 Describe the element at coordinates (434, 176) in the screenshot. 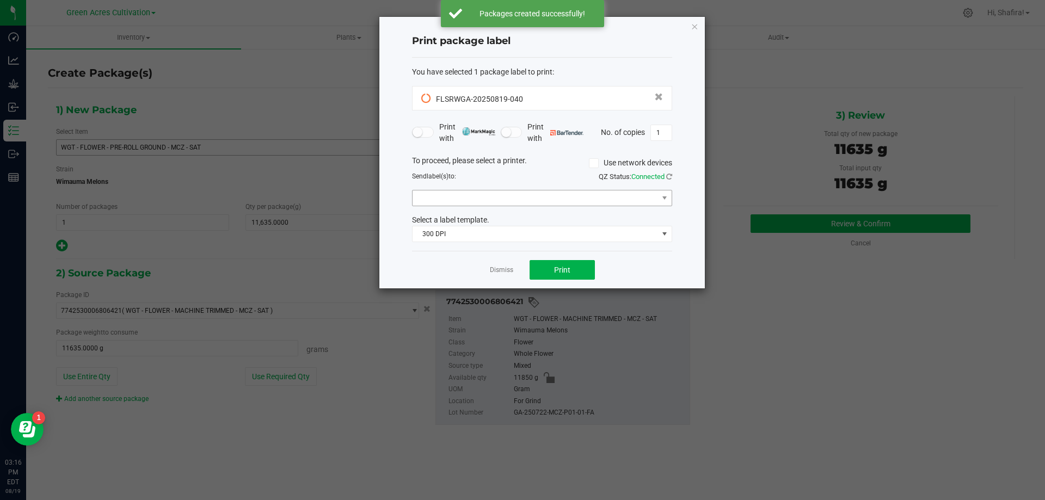

I see `span: Send to:` at that location.